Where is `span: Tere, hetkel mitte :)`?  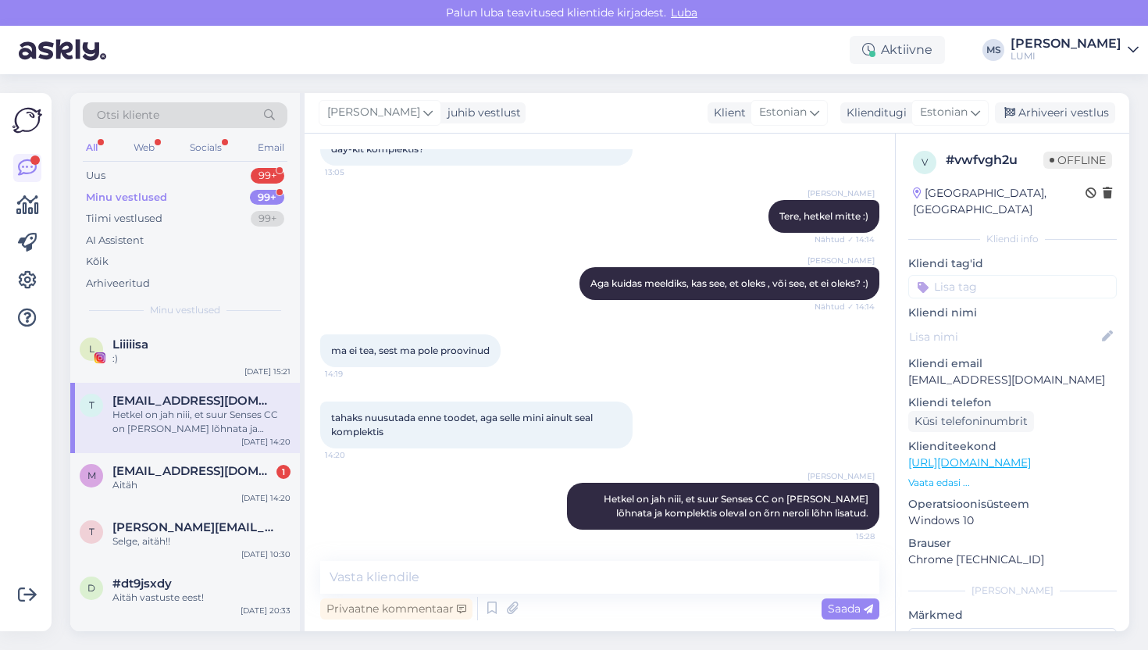
span: Tere, hetkel mitte :) is located at coordinates (824, 216).